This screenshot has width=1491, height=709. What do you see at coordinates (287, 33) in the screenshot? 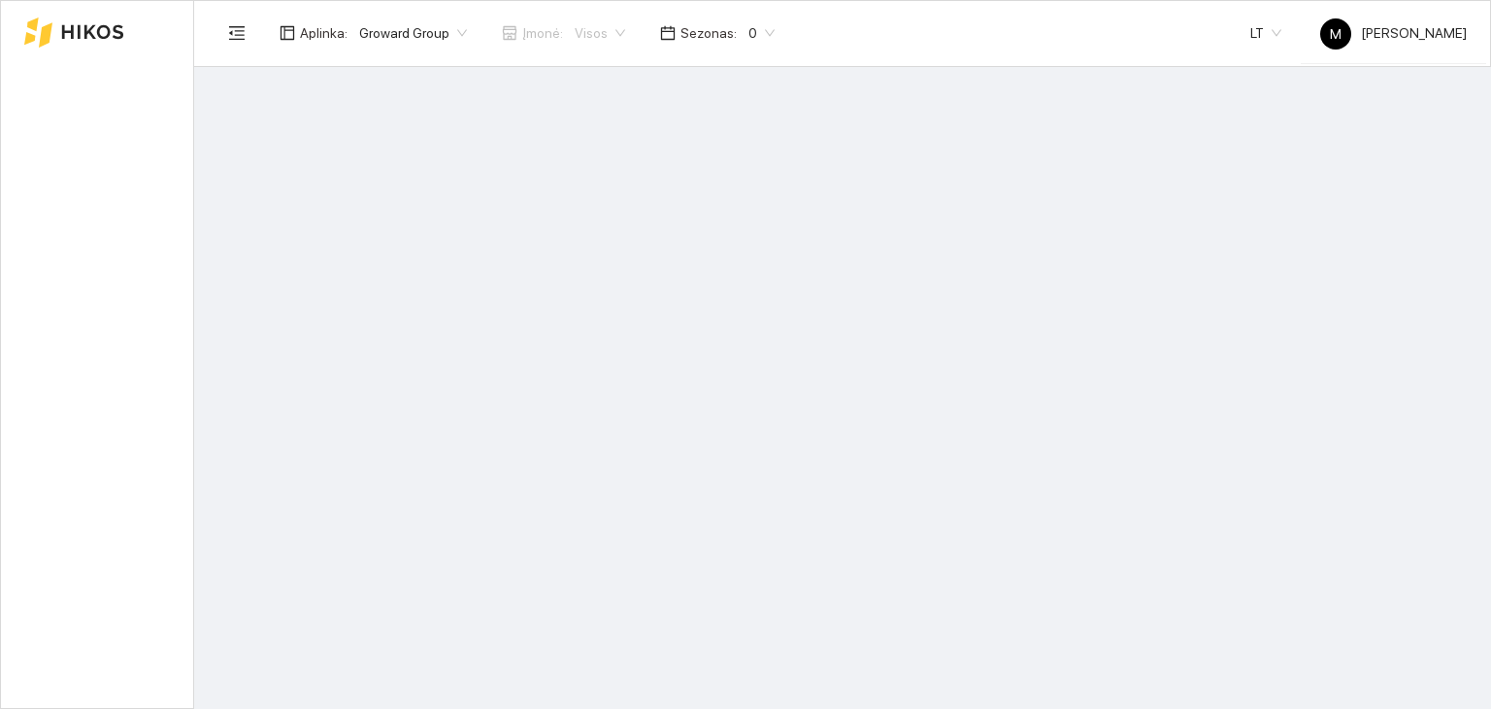
I see `span: layout` at bounding box center [287, 33].